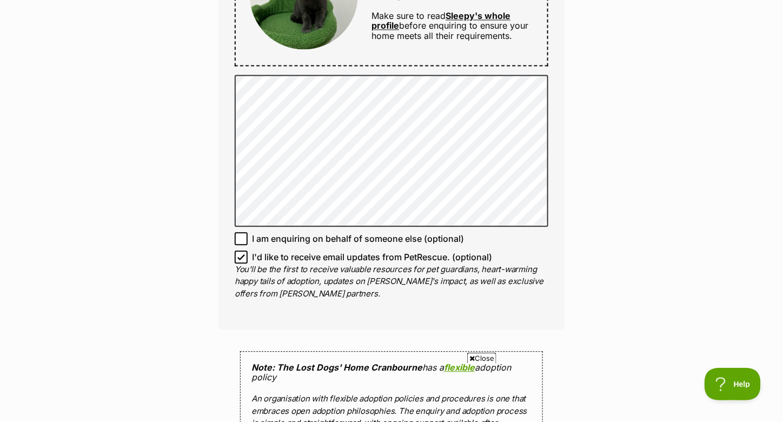 Image resolution: width=783 pixels, height=422 pixels. I want to click on p: You'll be the first to receive valuable resources for pet guardians, heart-warming happy tails of..., so click(392, 282).